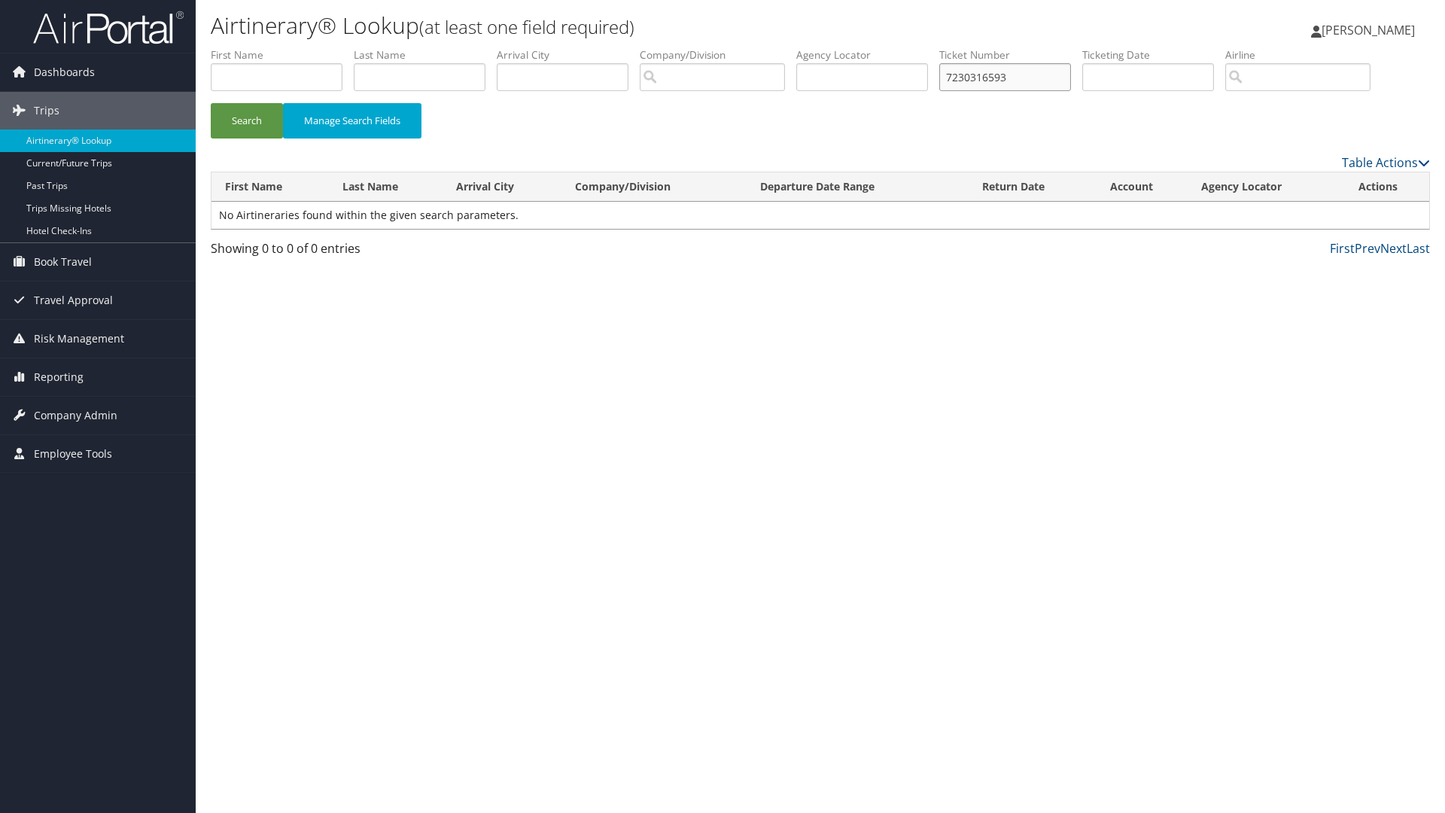  What do you see at coordinates (247, 120) in the screenshot?
I see `button: Search` at bounding box center [247, 120].